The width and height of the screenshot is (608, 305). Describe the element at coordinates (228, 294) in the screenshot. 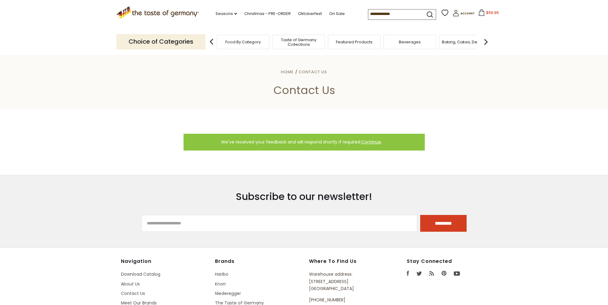

I see `a: Niederegger` at that location.